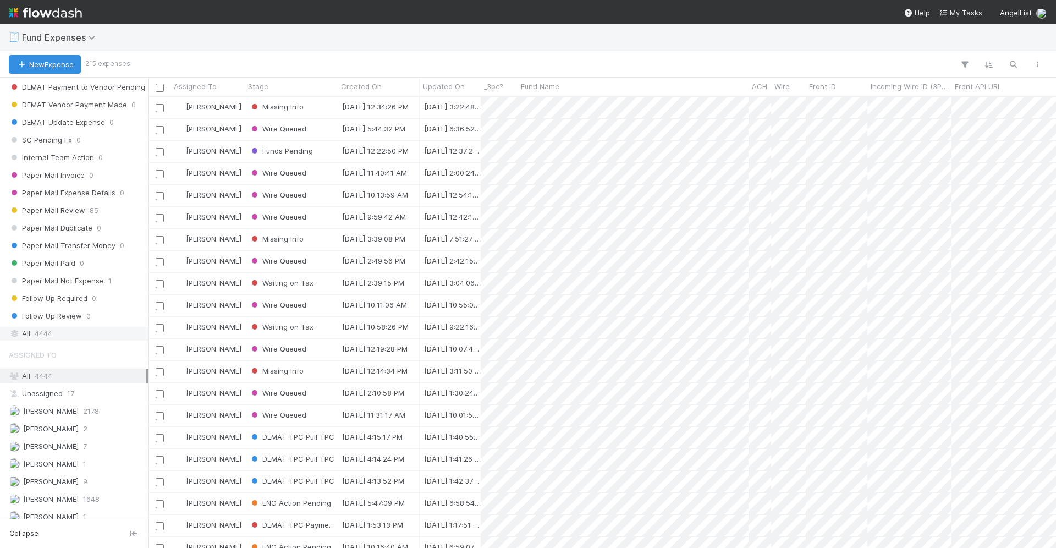 This screenshot has height=548, width=1056. Describe the element at coordinates (40, 140) in the screenshot. I see `span: SC Pending Fx` at that location.